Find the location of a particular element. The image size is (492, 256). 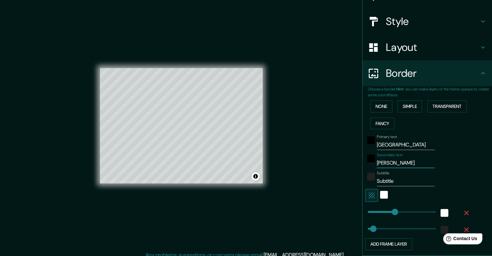

div: Layout is located at coordinates (428, 47).